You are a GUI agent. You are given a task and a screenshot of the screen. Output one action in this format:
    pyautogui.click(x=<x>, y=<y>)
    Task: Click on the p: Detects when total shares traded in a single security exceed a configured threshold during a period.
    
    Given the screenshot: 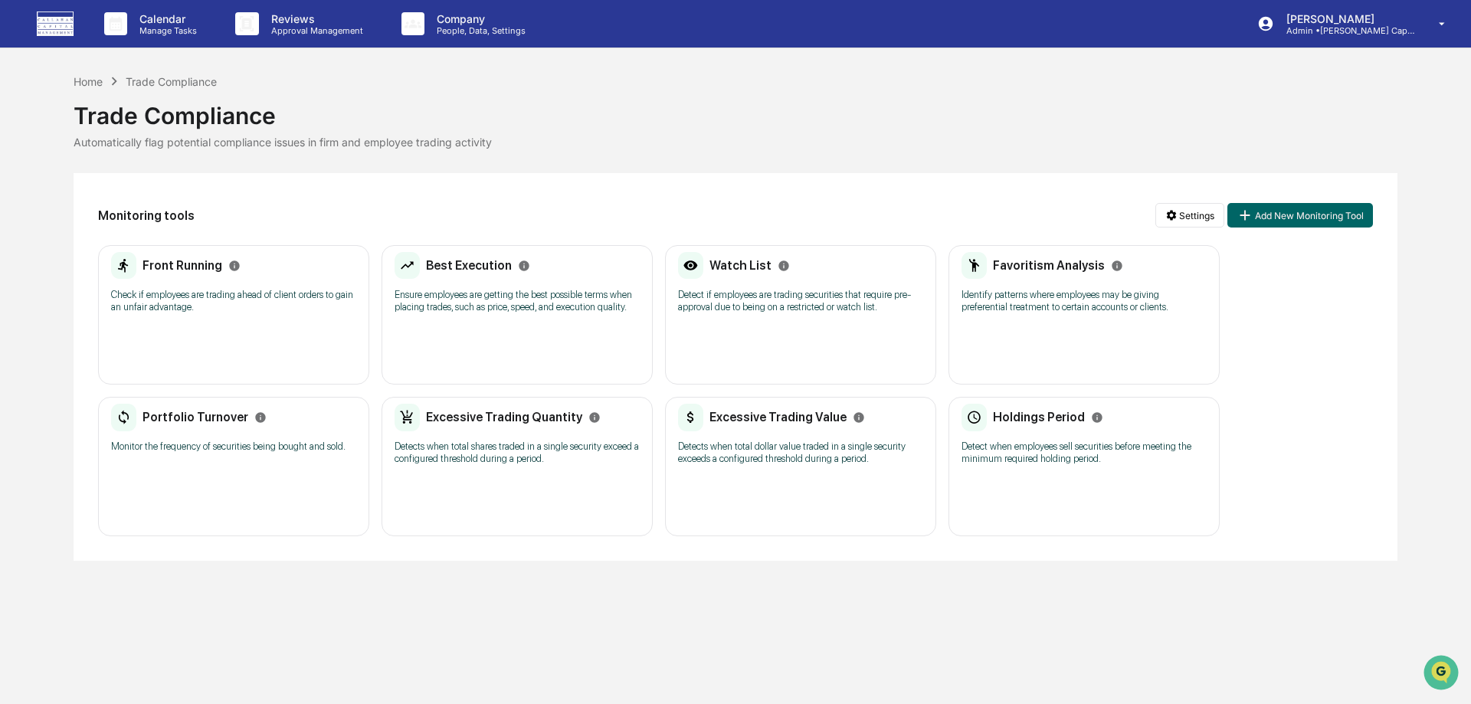 What is the action you would take?
    pyautogui.click(x=517, y=453)
    